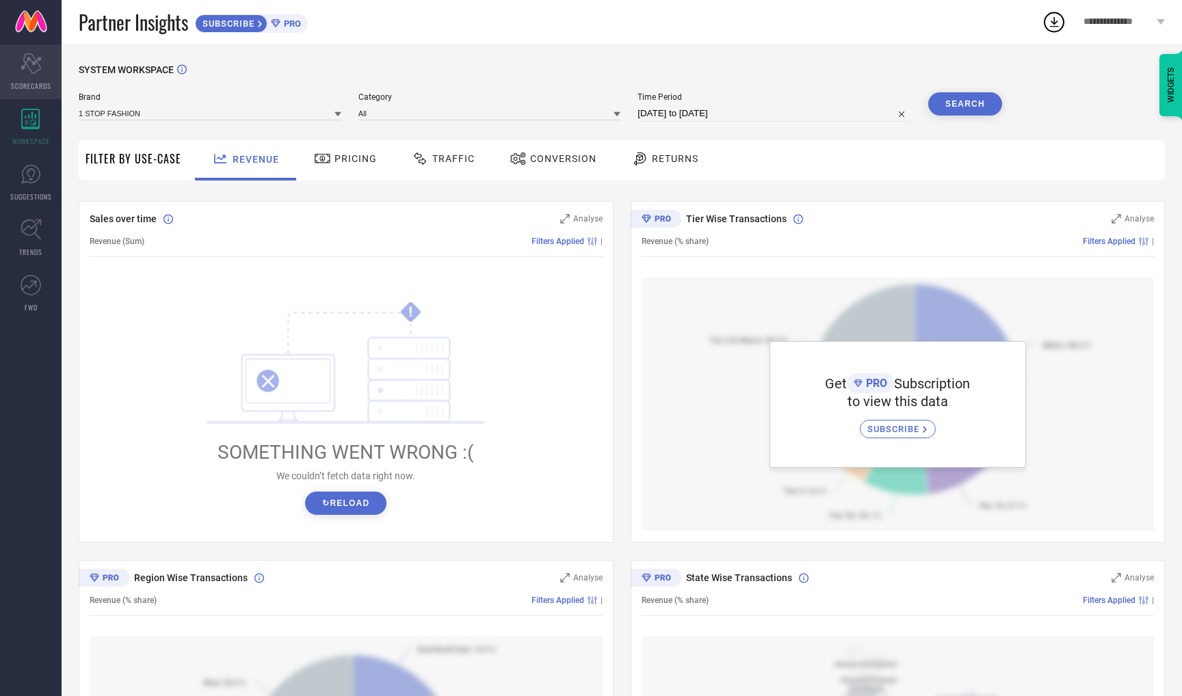  Describe the element at coordinates (1054, 22) in the screenshot. I see `div: Open download list` at that location.